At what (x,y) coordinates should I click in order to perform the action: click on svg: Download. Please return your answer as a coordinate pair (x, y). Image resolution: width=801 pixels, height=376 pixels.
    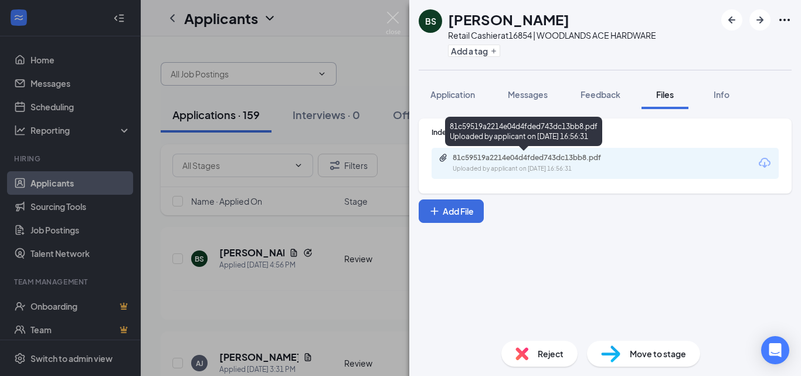
    Looking at the image, I should click on (765, 163).